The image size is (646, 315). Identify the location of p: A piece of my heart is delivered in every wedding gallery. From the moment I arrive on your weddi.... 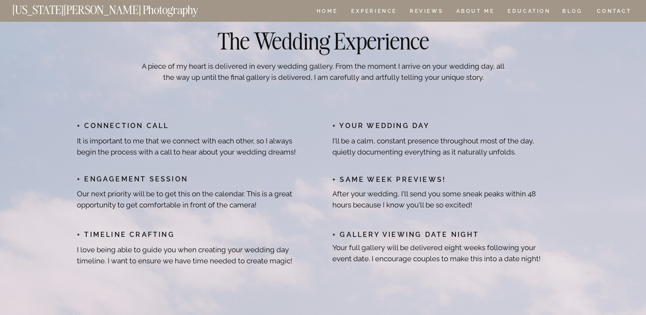
(323, 83).